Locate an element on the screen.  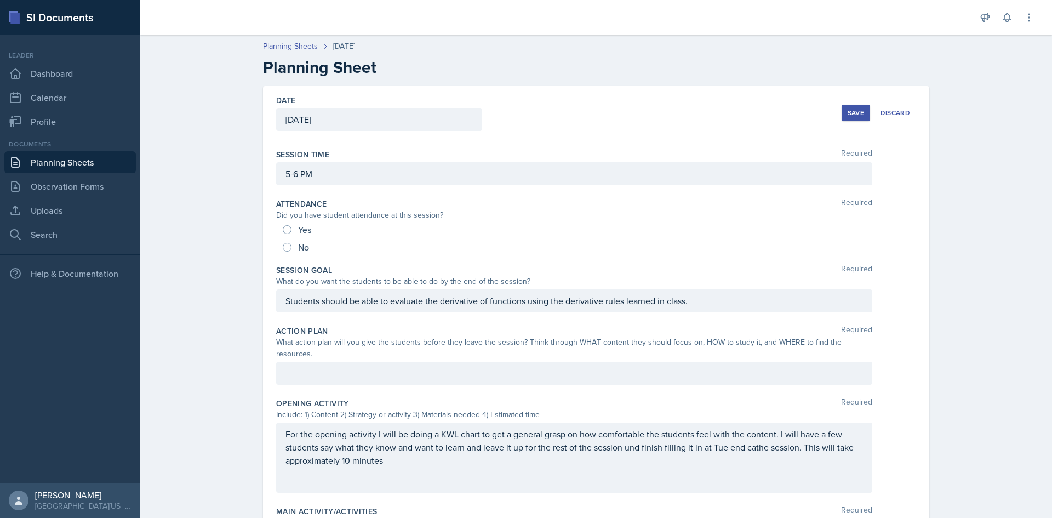
div: Include: 1) Content 2) Strategy or activity 3) Materials needed 4) Estimated time is located at coordinates (574, 414).